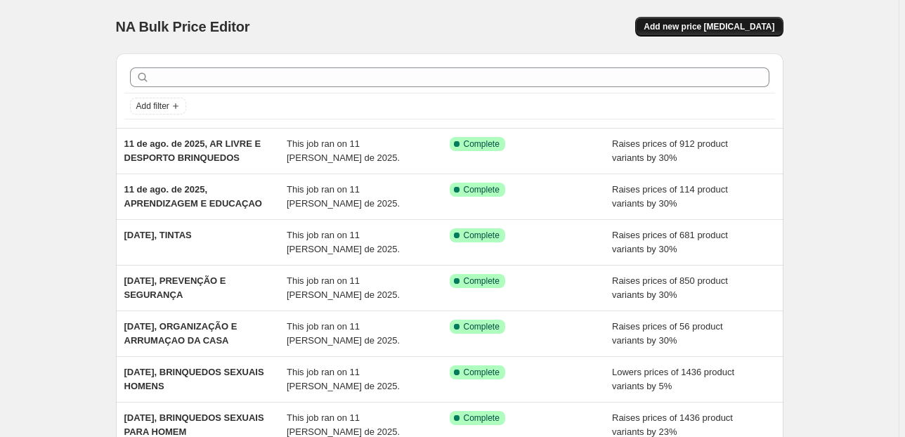 Image resolution: width=905 pixels, height=437 pixels. I want to click on span: Raises prices of 850 product variants by 30%, so click(670, 288).